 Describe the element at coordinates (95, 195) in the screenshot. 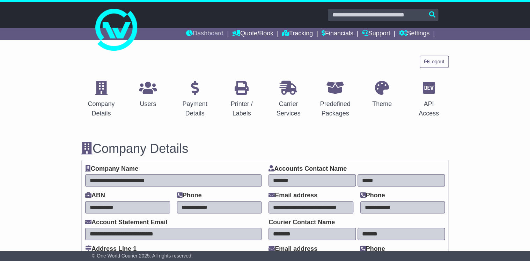

I see `label: ABN` at that location.